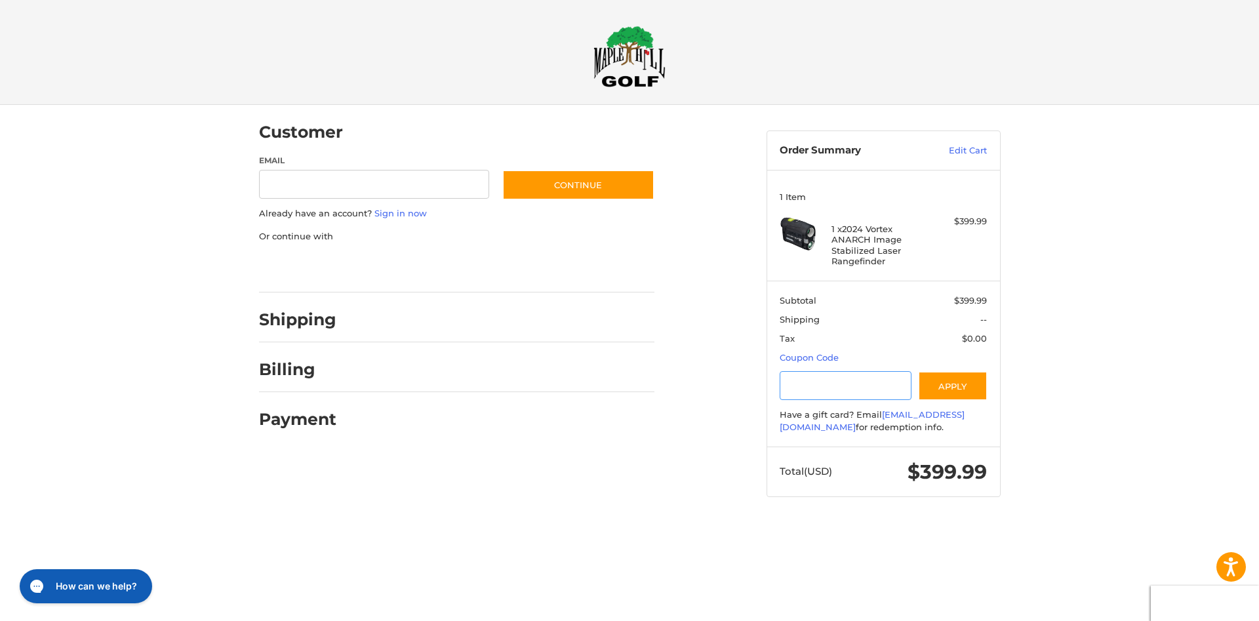 The height and width of the screenshot is (621, 1259). What do you see at coordinates (298, 419) in the screenshot?
I see `h2: Payment` at bounding box center [298, 419].